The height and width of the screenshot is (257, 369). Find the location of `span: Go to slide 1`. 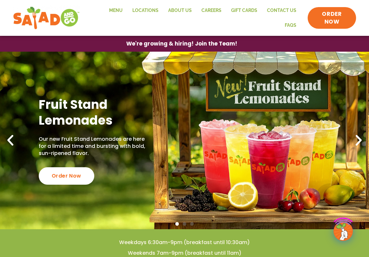

span: Go to slide 1 is located at coordinates (177, 224).